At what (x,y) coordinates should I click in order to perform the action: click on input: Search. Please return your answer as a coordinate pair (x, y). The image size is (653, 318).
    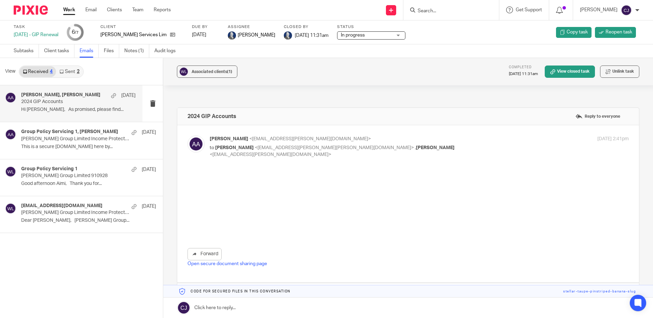
    Looking at the image, I should click on (448, 11).